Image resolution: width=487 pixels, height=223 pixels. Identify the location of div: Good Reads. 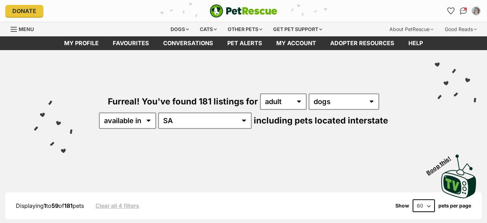
(460, 29).